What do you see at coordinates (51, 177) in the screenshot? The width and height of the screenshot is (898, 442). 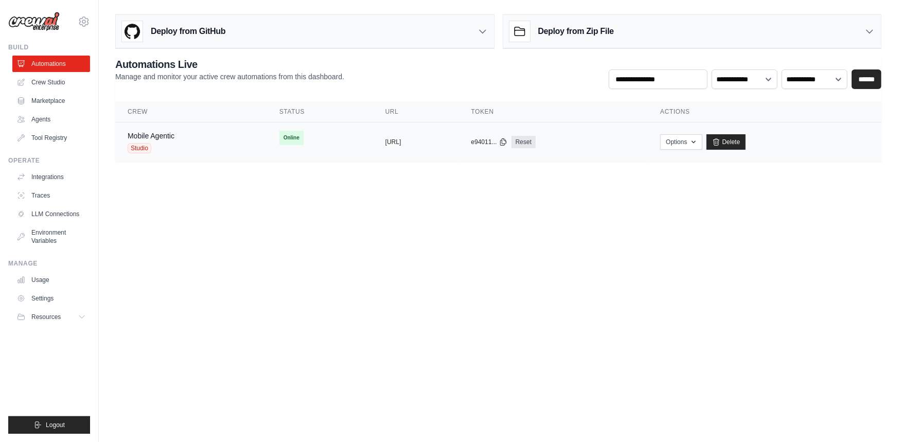 I see `a: Integrations` at bounding box center [51, 177].